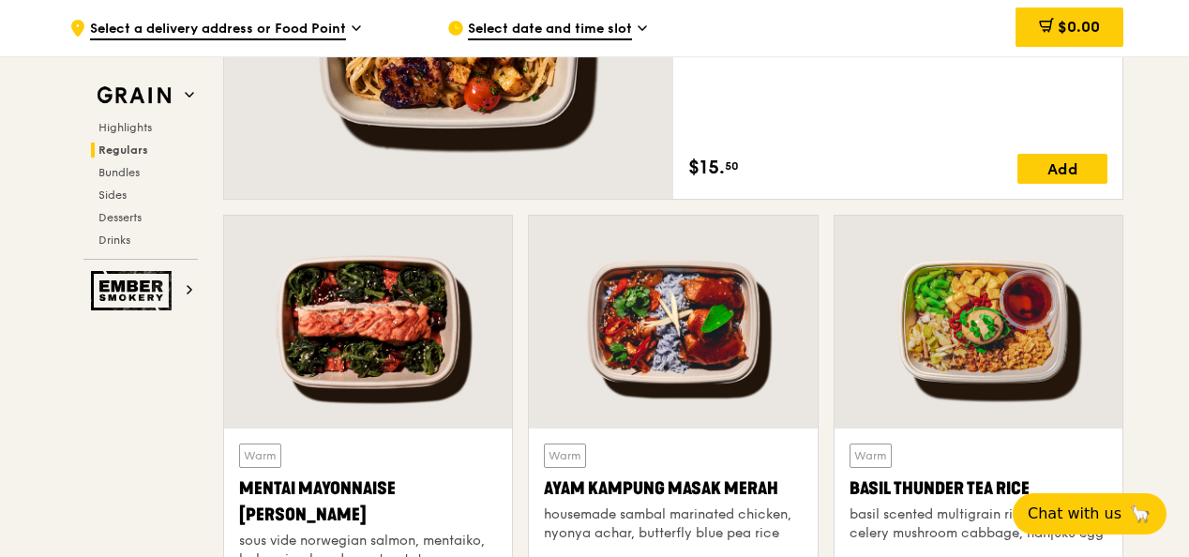 This screenshot has width=1189, height=557. What do you see at coordinates (1089, 514) in the screenshot?
I see `button: Chat with us🦙` at bounding box center [1089, 514].